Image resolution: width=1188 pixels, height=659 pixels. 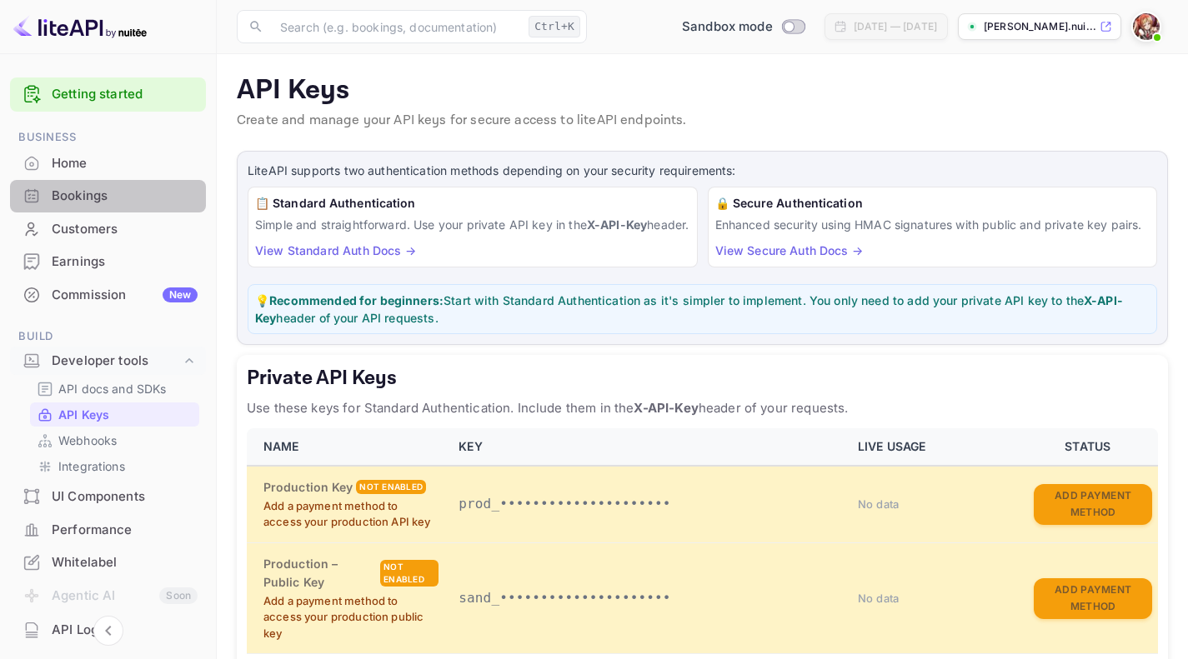 What do you see at coordinates (124, 94) in the screenshot?
I see `a: Getting started` at bounding box center [124, 94].